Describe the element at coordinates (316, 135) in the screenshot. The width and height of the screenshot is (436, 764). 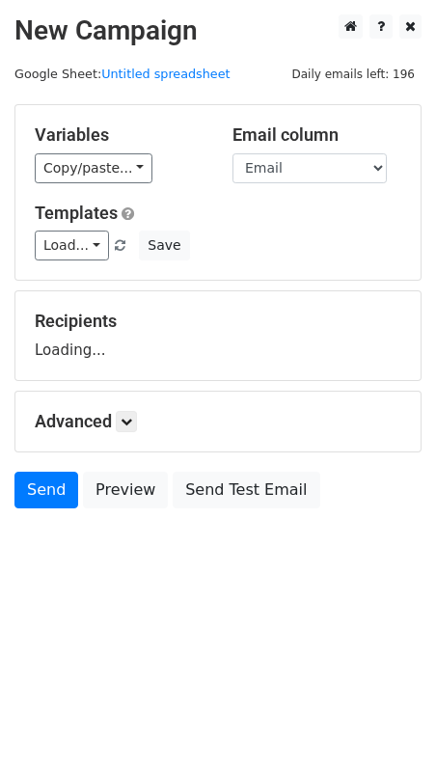
I see `h5: Email column` at that location.